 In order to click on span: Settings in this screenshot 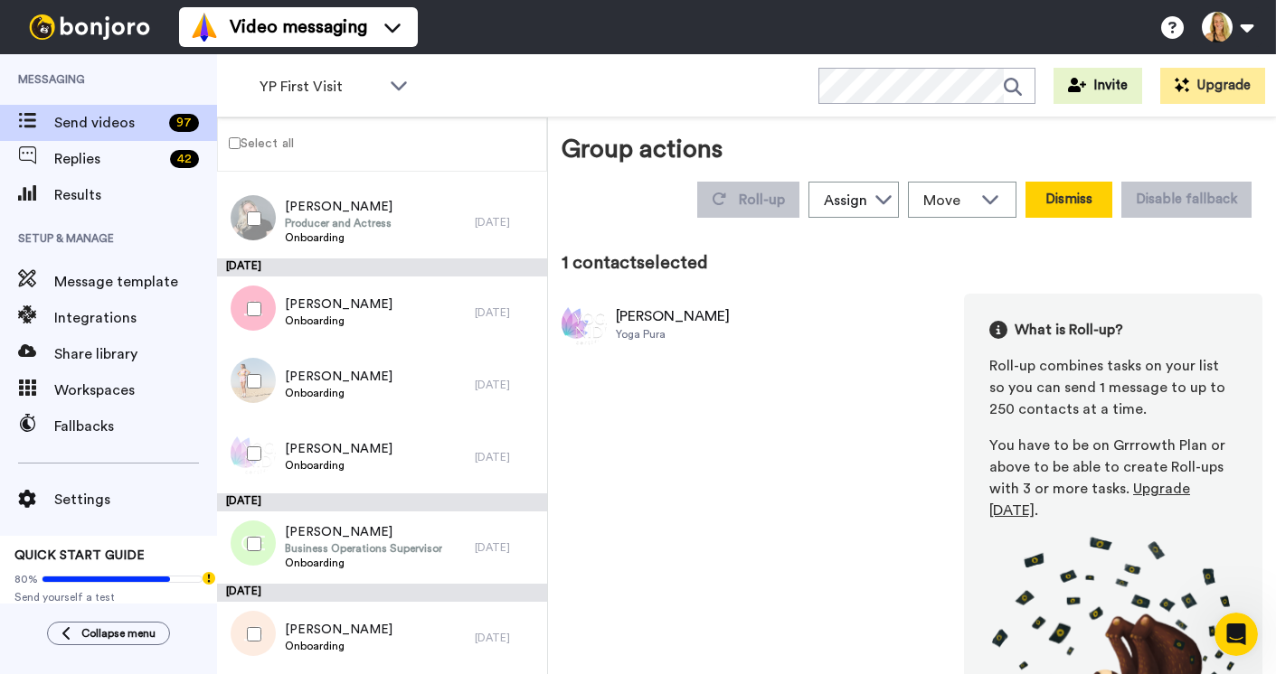, I will do `click(136, 500)`.